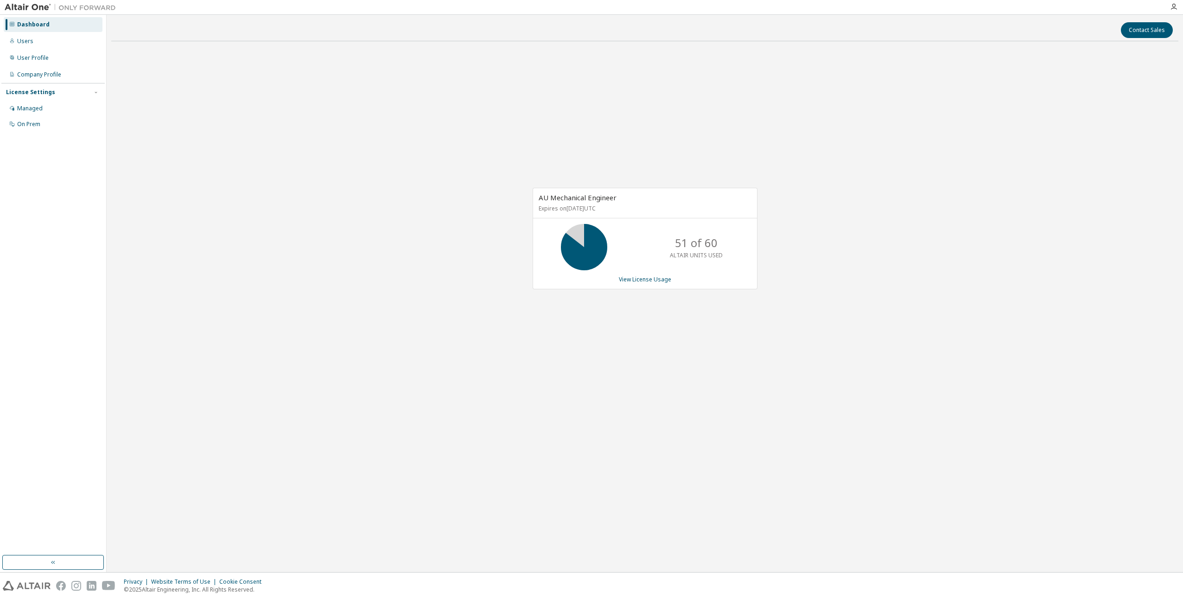 The width and height of the screenshot is (1183, 599). I want to click on div: Privacy, so click(137, 582).